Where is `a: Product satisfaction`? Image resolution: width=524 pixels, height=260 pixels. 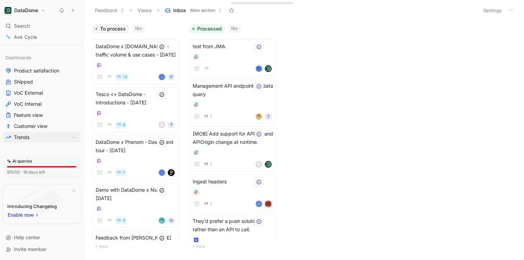
a: Product satisfaction is located at coordinates (42, 71).